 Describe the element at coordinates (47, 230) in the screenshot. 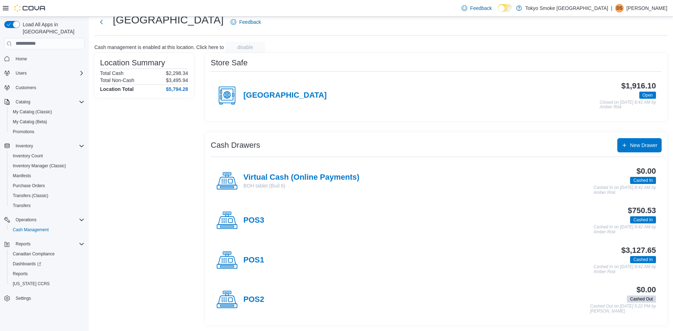

I see `span: Cash Management` at that location.